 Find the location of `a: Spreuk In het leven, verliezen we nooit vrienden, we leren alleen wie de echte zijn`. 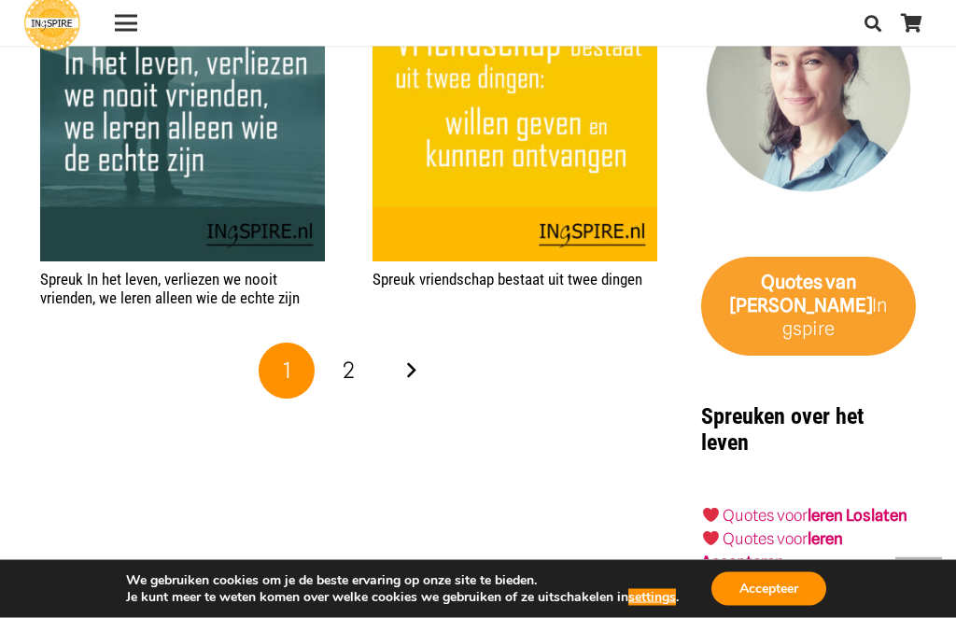

a: Spreuk In het leven, verliezen we nooit vrienden, we leren alleen wie de echte zijn is located at coordinates (170, 289).